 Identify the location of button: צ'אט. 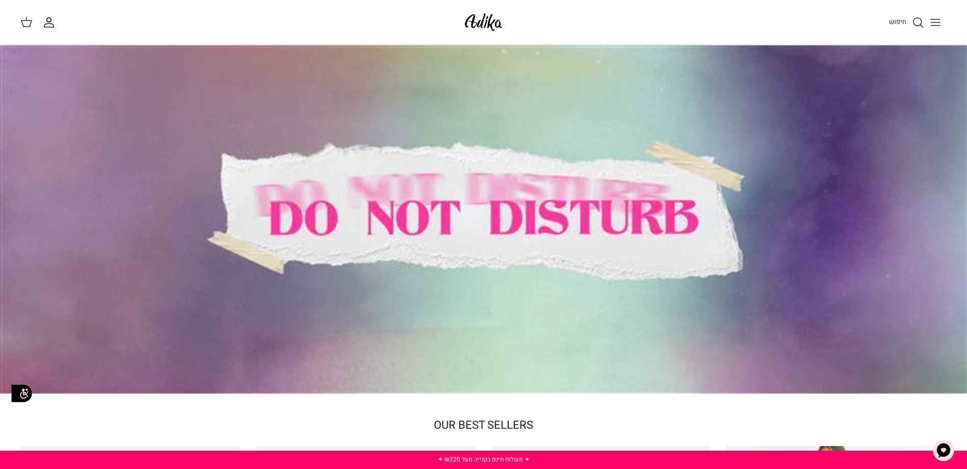
(944, 451).